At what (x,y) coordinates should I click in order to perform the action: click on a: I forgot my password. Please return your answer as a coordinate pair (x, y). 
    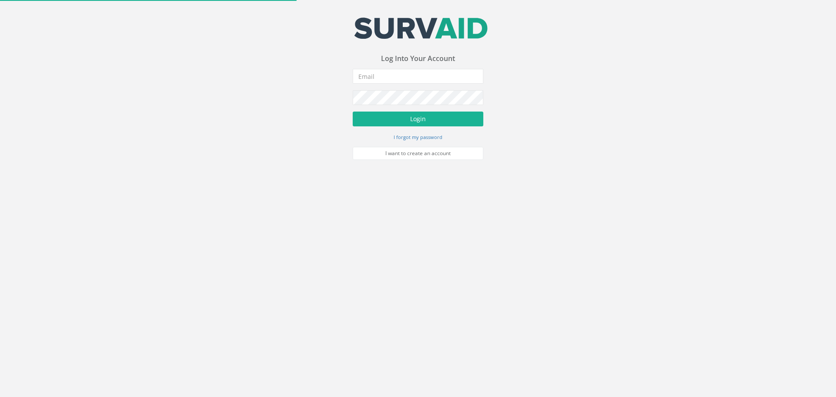
    Looking at the image, I should click on (418, 137).